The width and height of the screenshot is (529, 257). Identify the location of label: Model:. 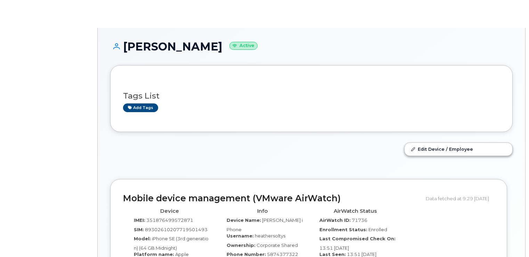
(142, 238).